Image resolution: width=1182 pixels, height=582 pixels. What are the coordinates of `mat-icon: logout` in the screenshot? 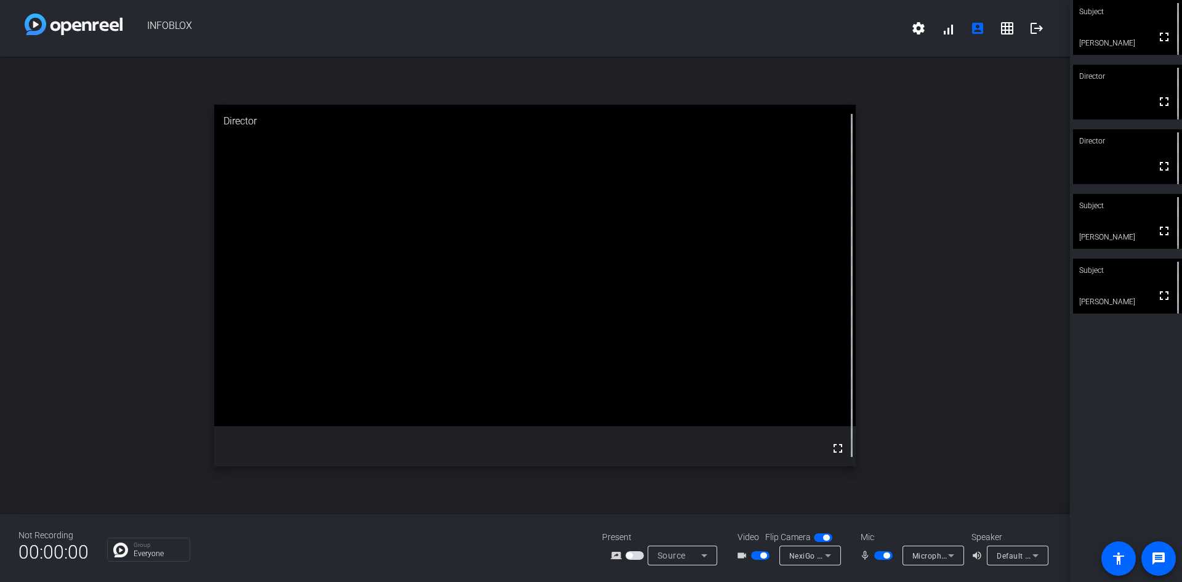 It's located at (1036, 28).